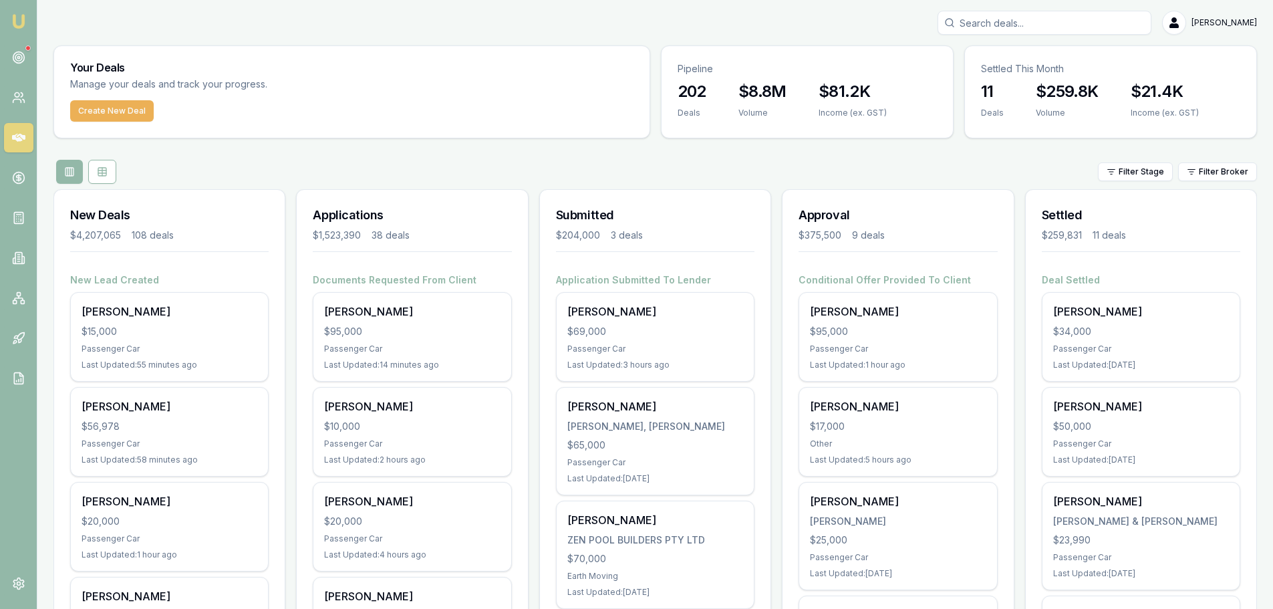 The height and width of the screenshot is (609, 1273). I want to click on div: 38 deals, so click(390, 235).